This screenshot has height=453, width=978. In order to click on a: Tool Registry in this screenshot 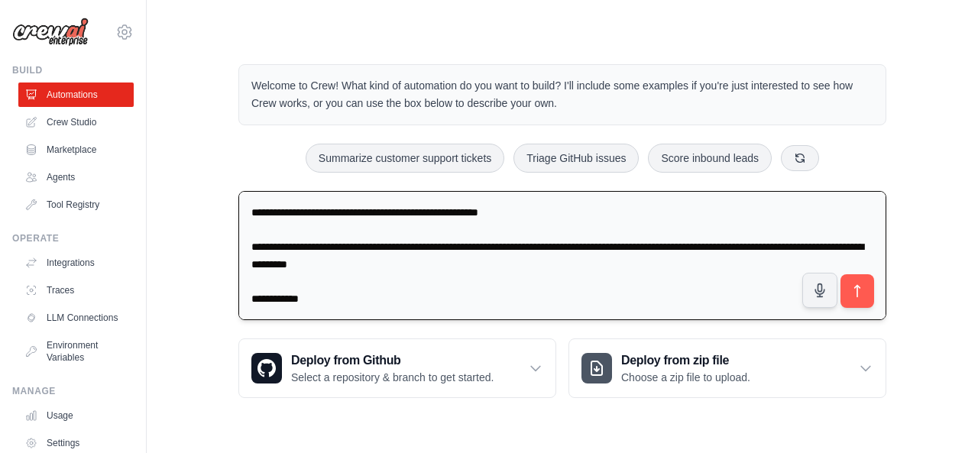, I will do `click(76, 205)`.